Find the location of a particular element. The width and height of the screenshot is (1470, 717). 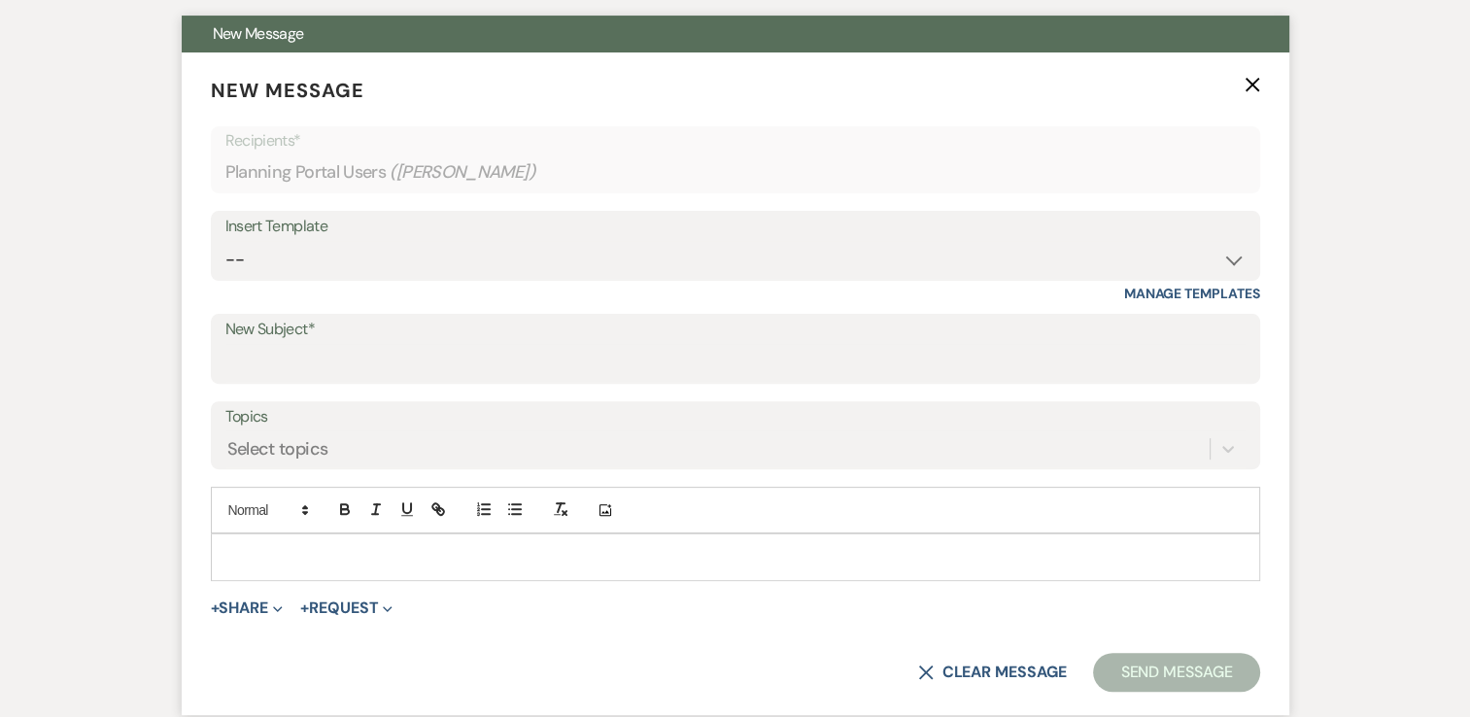

div: Select topics is located at coordinates (278, 449).